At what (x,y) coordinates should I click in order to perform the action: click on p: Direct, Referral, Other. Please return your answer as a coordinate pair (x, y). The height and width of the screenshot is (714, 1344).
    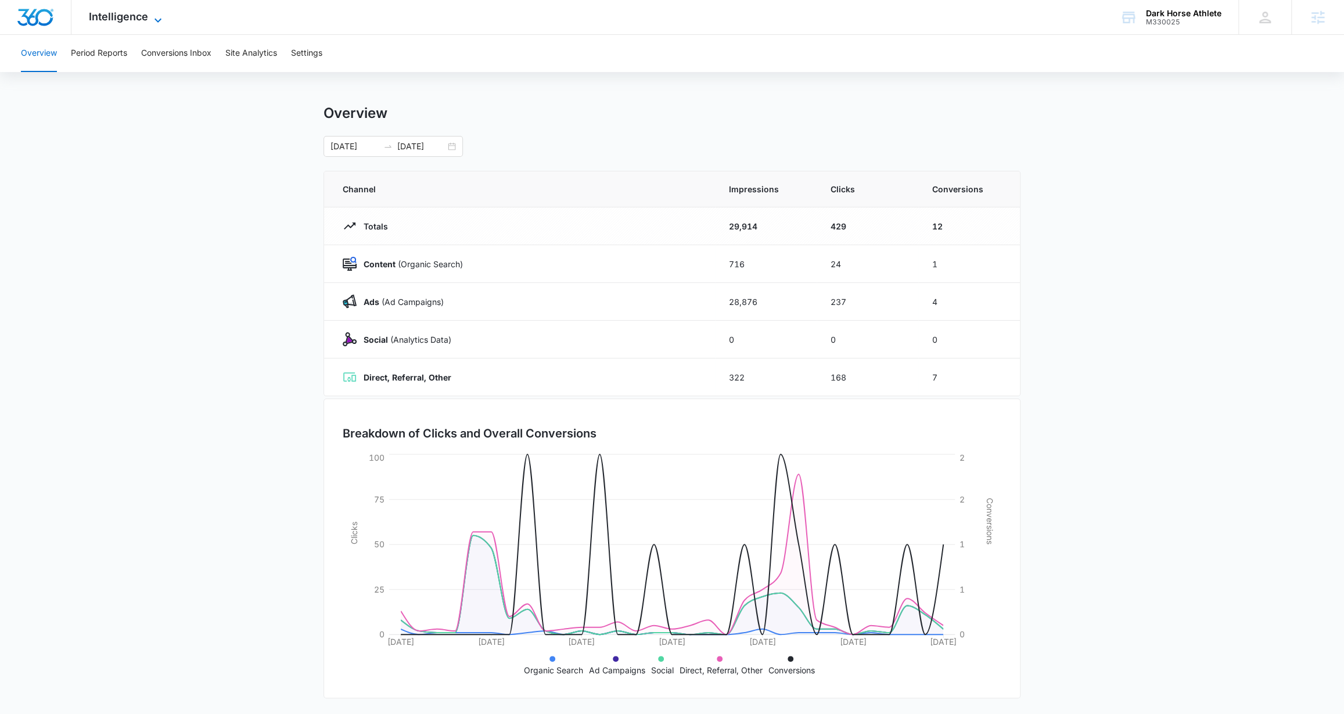
    Looking at the image, I should click on (721, 669).